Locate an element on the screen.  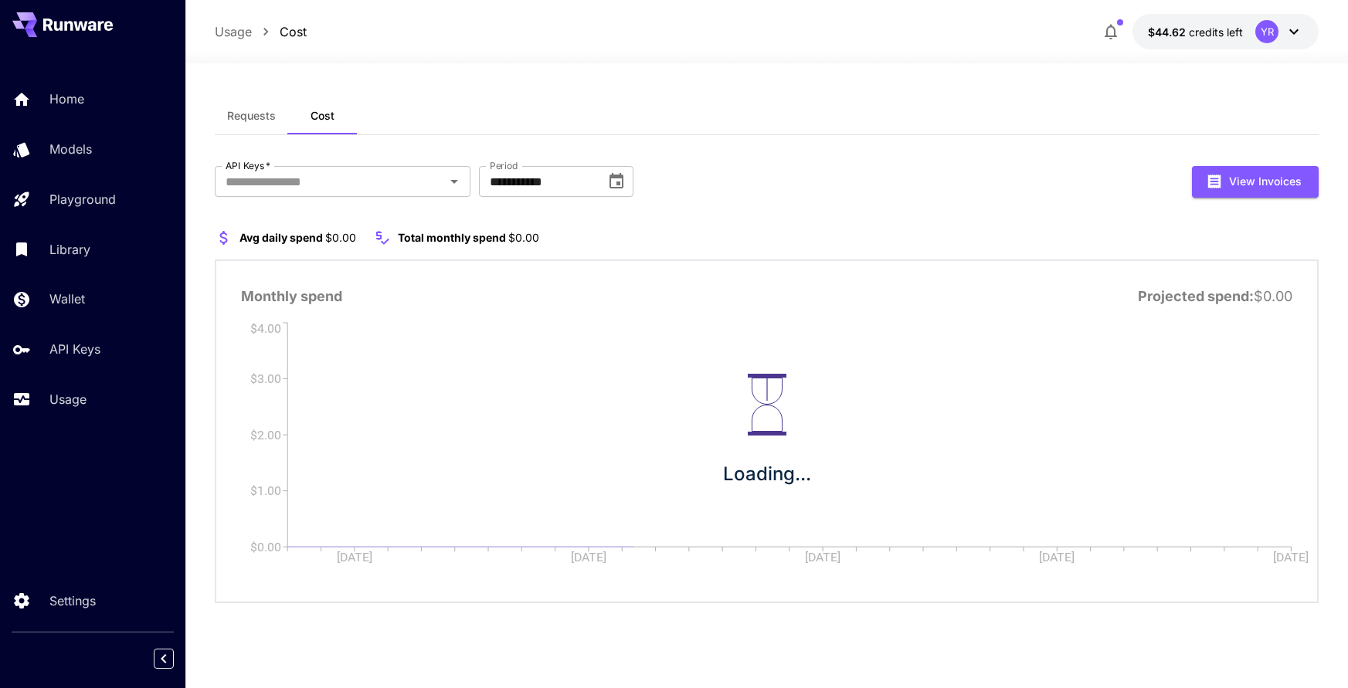
a: Usage is located at coordinates (233, 32).